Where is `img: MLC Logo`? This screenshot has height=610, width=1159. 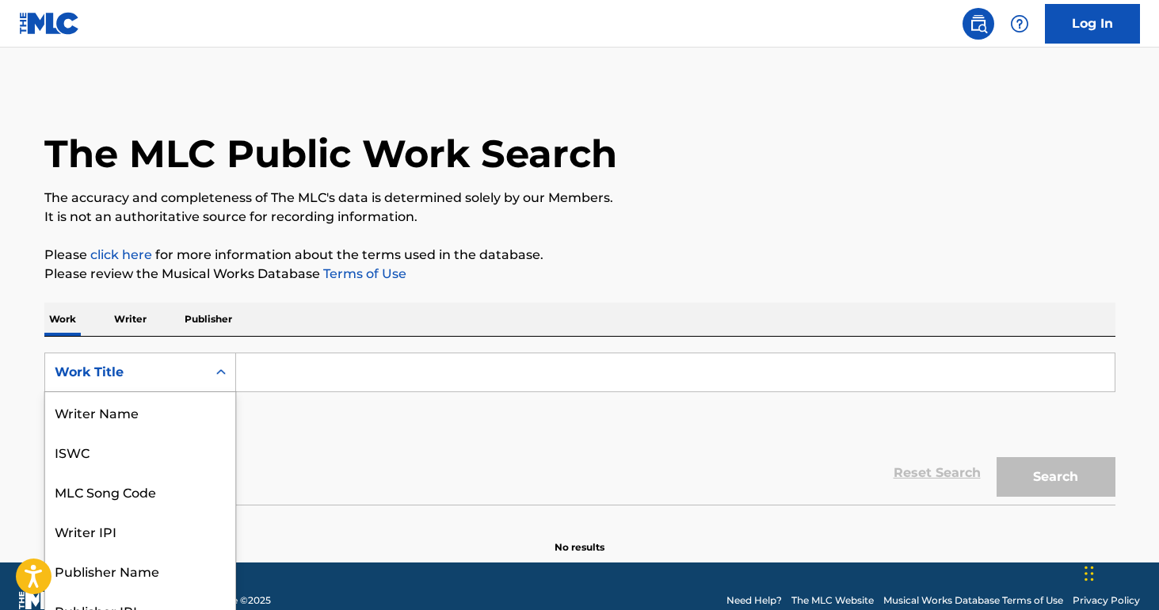
img: MLC Logo is located at coordinates (49, 23).